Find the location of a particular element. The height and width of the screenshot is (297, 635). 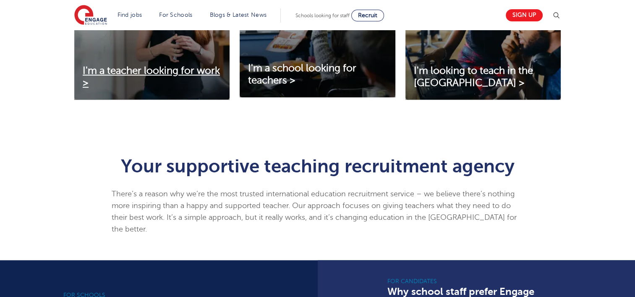

a: Blogs & Latest News is located at coordinates (238, 15).